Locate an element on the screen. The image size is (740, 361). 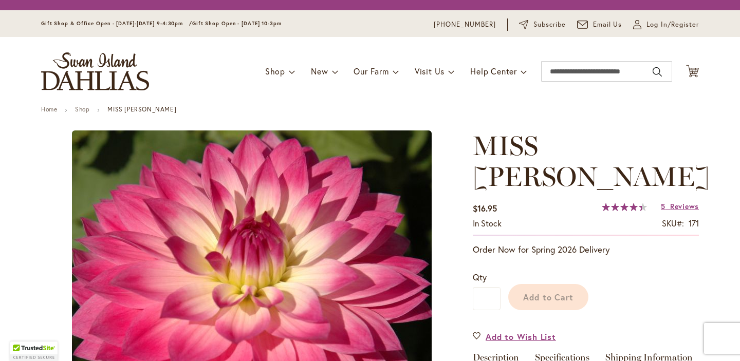
a: Subscribe is located at coordinates (542, 25).